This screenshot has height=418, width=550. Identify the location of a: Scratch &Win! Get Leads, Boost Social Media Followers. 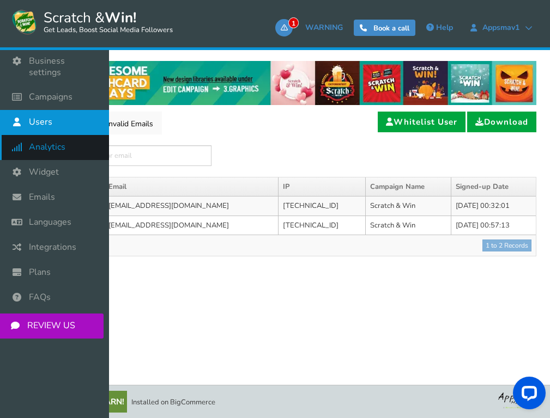
(92, 22).